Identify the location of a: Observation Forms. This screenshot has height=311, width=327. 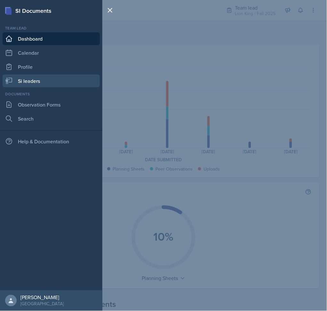
(51, 105).